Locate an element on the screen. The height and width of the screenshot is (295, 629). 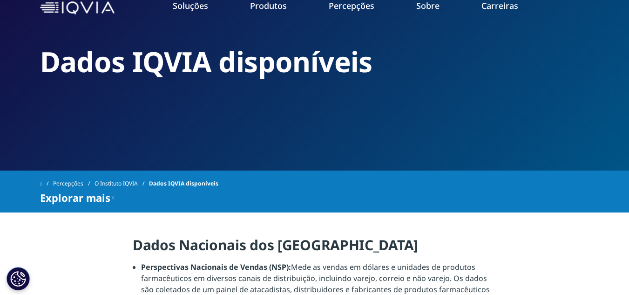
a: O Instituto IQVIA is located at coordinates (121, 183).